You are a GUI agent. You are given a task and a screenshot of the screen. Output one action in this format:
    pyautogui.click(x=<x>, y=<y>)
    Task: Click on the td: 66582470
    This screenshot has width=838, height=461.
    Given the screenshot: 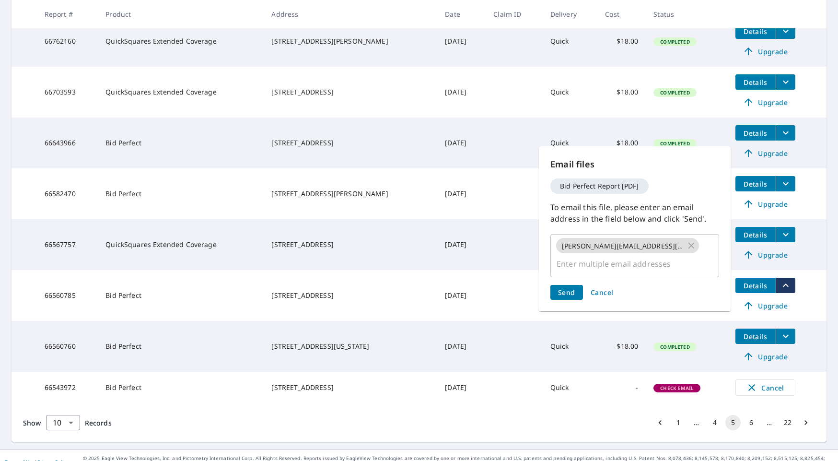 What is the action you would take?
    pyautogui.click(x=68, y=194)
    